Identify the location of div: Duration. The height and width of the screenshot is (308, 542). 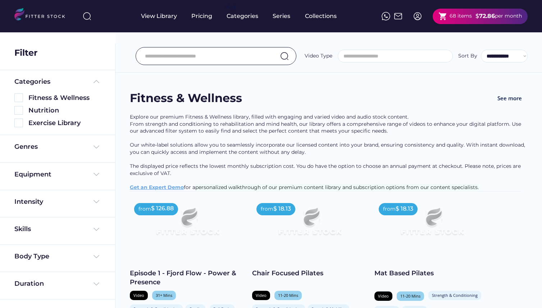
(29, 284).